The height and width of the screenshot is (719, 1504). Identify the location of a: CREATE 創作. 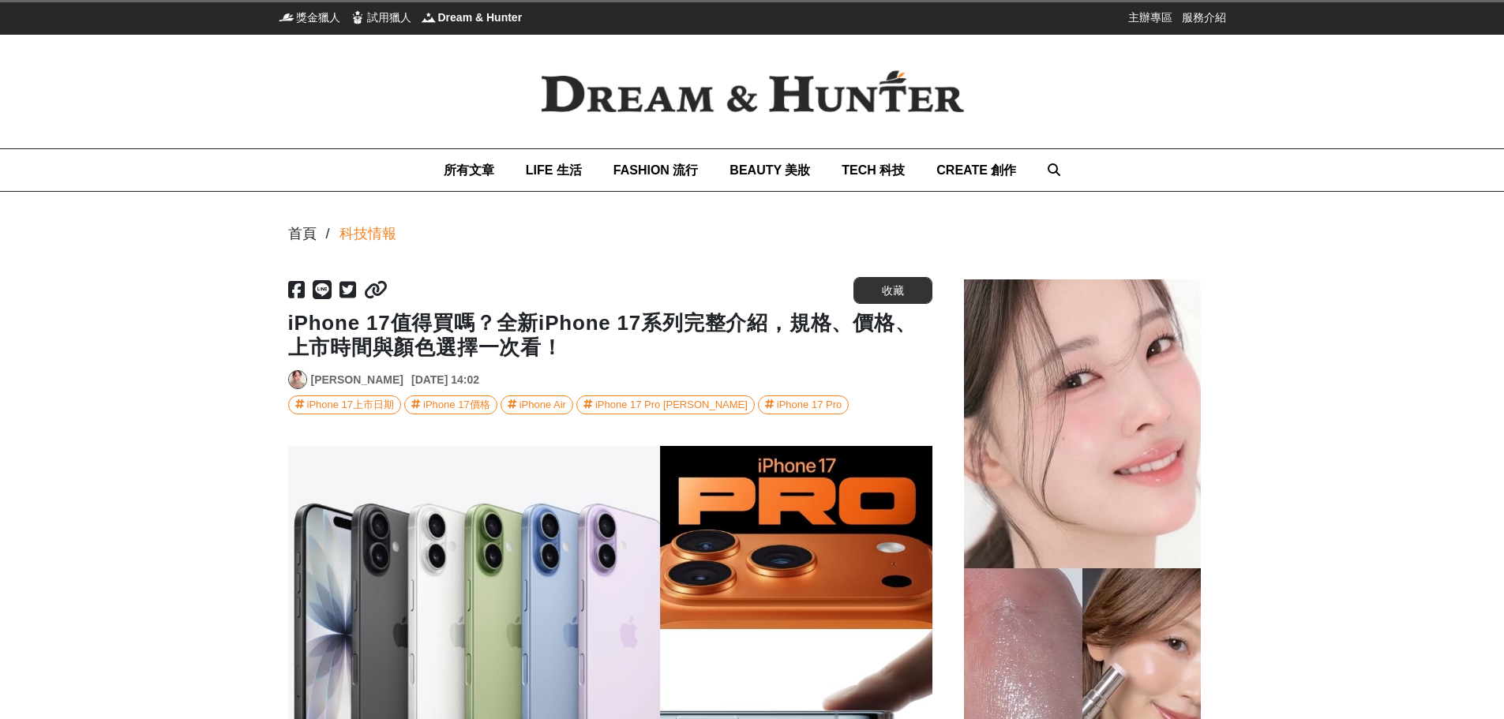
(976, 170).